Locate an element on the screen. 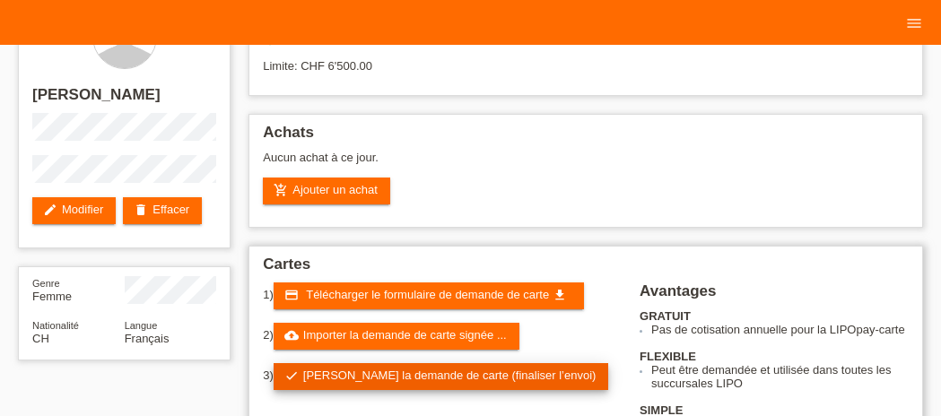 Image resolution: width=941 pixels, height=416 pixels. i: credit_card is located at coordinates (292, 295).